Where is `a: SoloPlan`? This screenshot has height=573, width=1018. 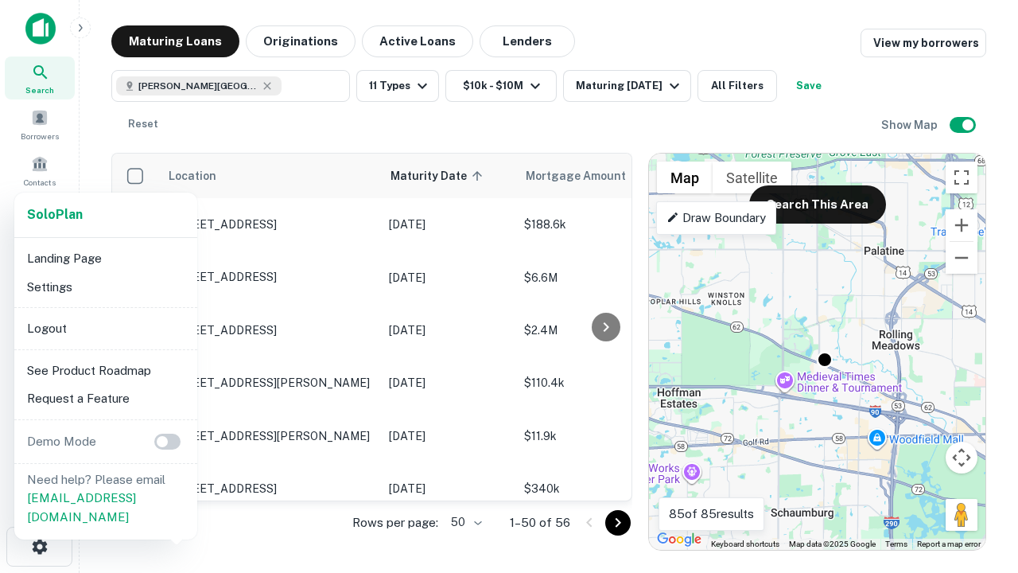
a: SoloPlan is located at coordinates (55, 215).